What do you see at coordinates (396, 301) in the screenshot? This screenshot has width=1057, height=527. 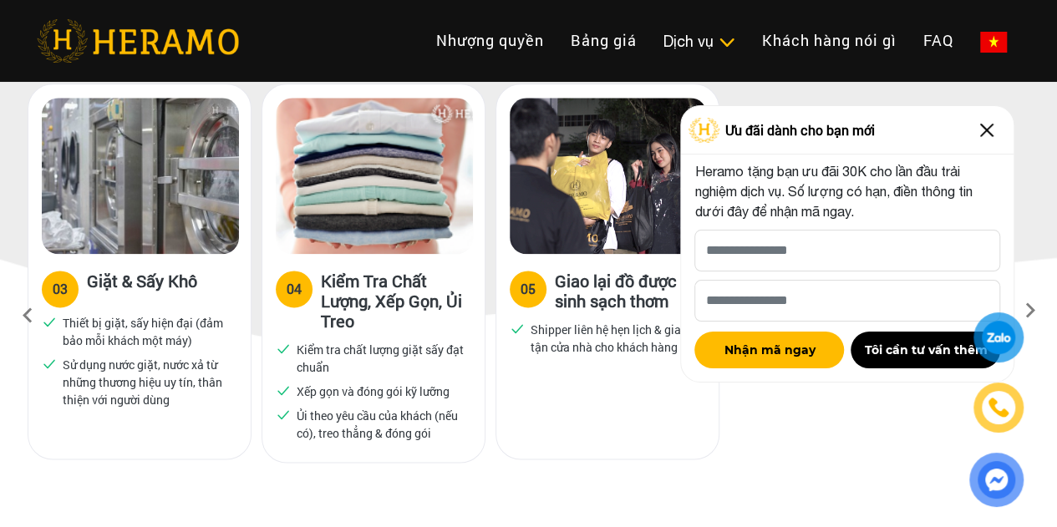 I see `h3: Kiểm Tra Chất Lượng, Xếp Gọn, Ủi Treo` at bounding box center [396, 301].